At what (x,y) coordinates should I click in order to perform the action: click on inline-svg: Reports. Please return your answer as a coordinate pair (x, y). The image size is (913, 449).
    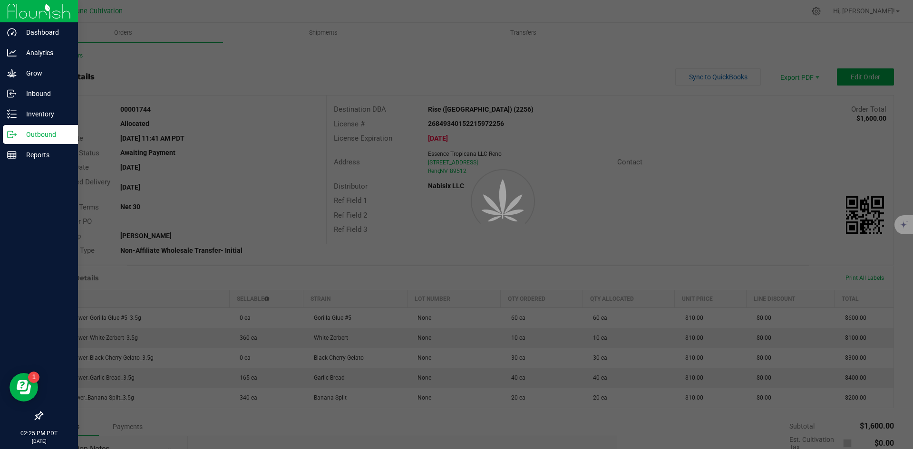
    Looking at the image, I should click on (12, 155).